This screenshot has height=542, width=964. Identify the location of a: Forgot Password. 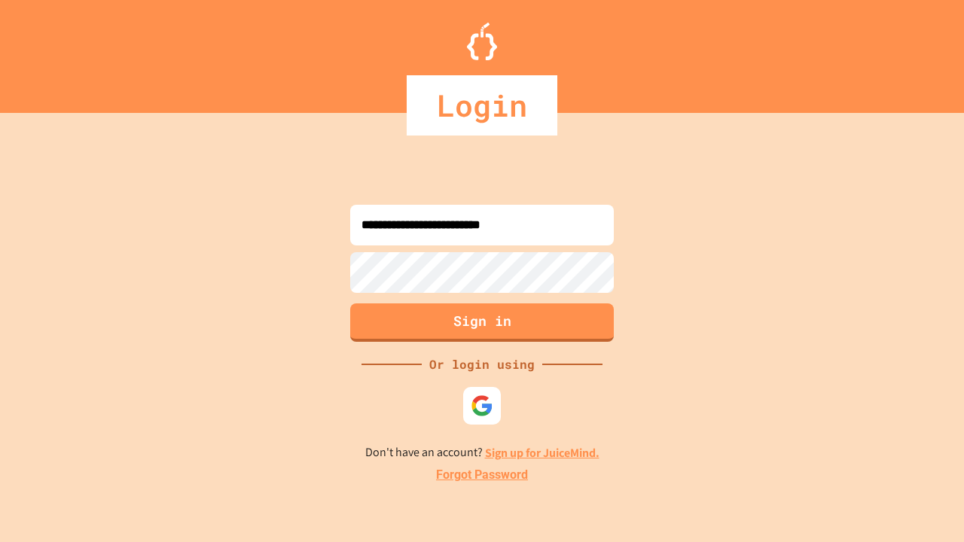
(482, 475).